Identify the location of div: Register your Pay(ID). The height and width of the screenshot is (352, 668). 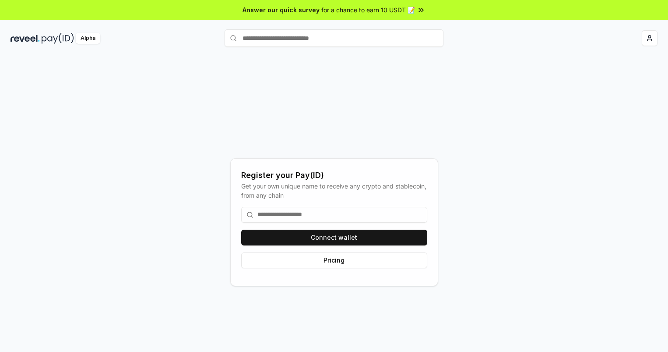
(334, 175).